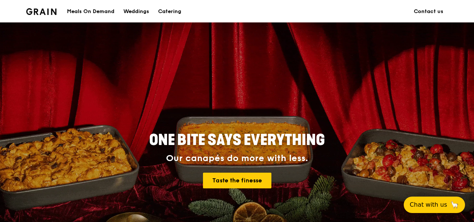 This screenshot has width=474, height=222. What do you see at coordinates (434, 205) in the screenshot?
I see `button: Chat with us🦙` at bounding box center [434, 205].